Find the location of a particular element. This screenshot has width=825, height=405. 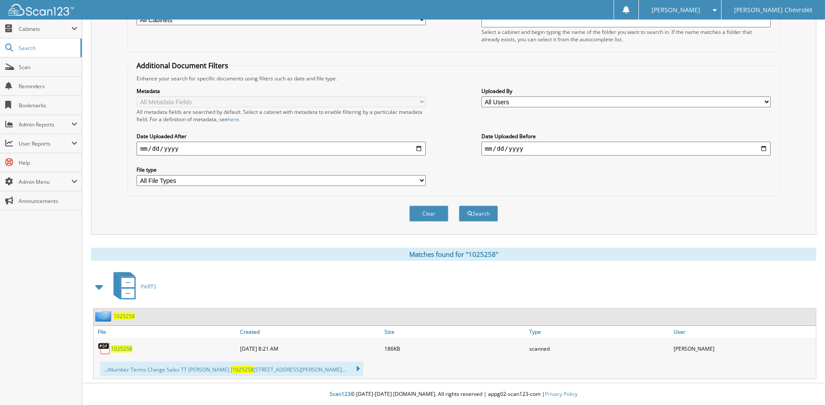

button: Search is located at coordinates (478, 214).